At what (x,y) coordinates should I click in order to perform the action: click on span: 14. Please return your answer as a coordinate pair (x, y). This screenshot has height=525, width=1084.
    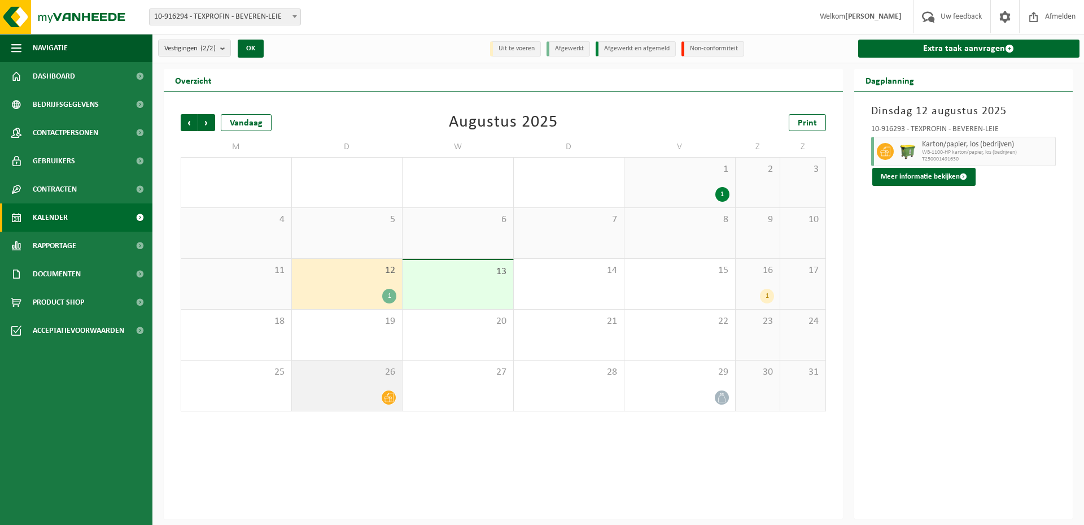
    Looking at the image, I should click on (569, 271).